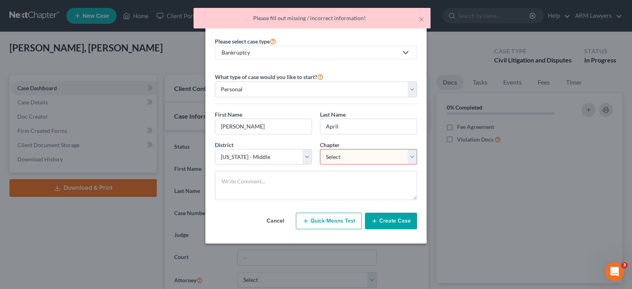  Describe the element at coordinates (228, 114) in the screenshot. I see `span: First Name` at that location.